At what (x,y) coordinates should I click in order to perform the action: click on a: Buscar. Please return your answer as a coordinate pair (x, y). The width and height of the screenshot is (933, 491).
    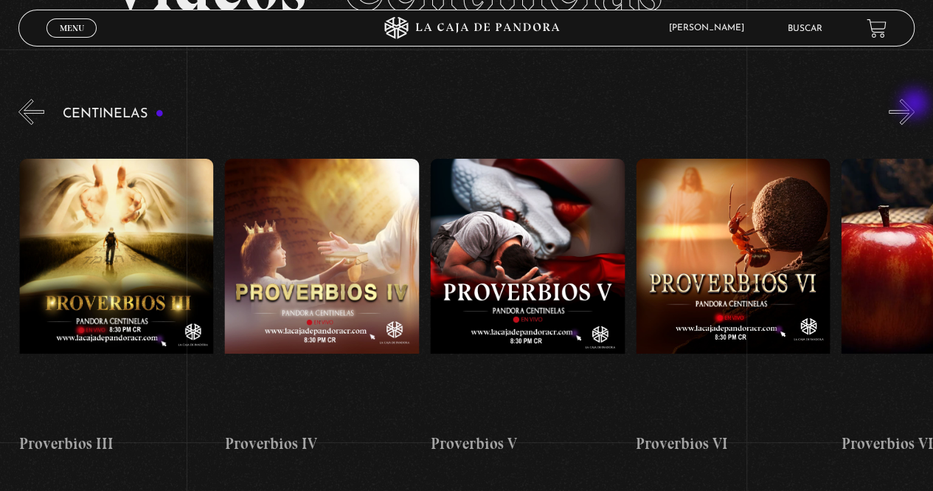
    Looking at the image, I should click on (805, 29).